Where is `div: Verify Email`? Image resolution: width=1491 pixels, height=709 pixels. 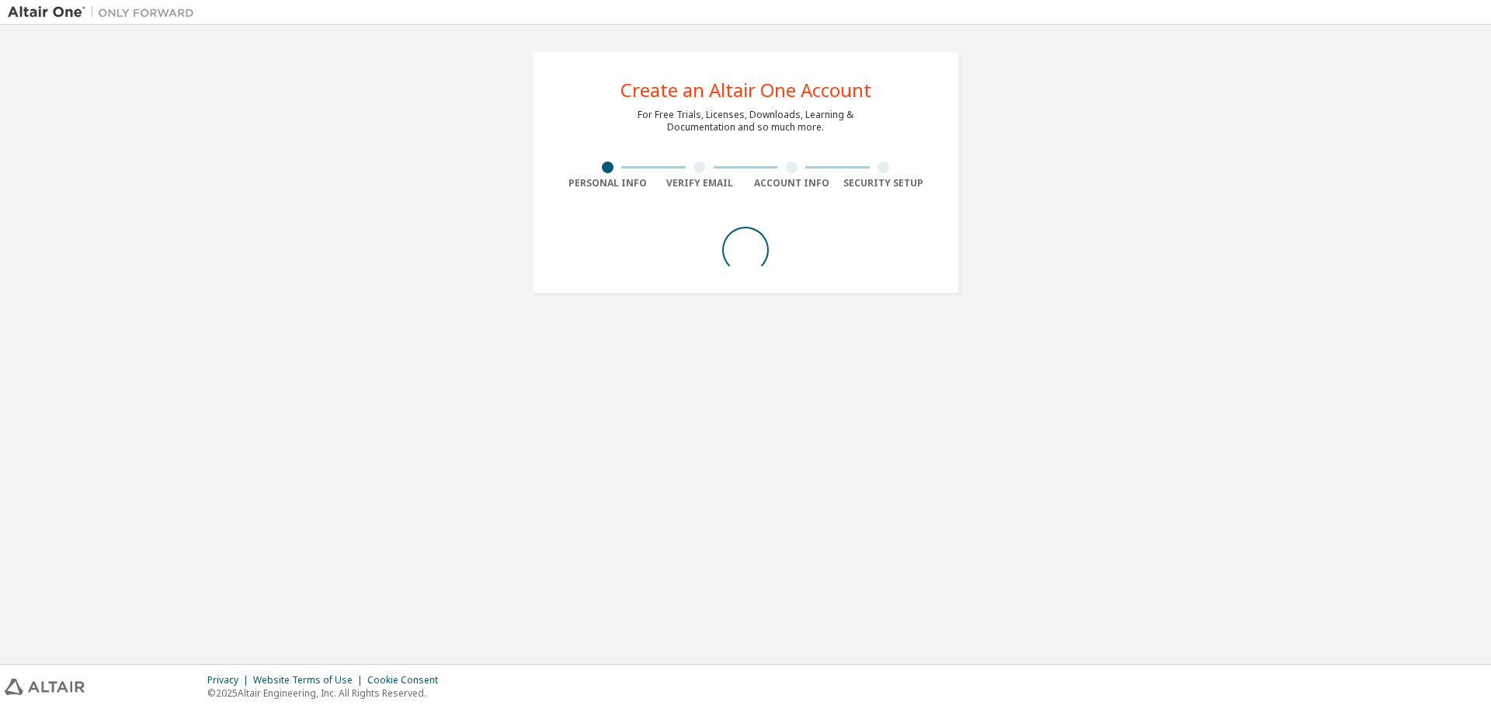 div: Verify Email is located at coordinates (700, 183).